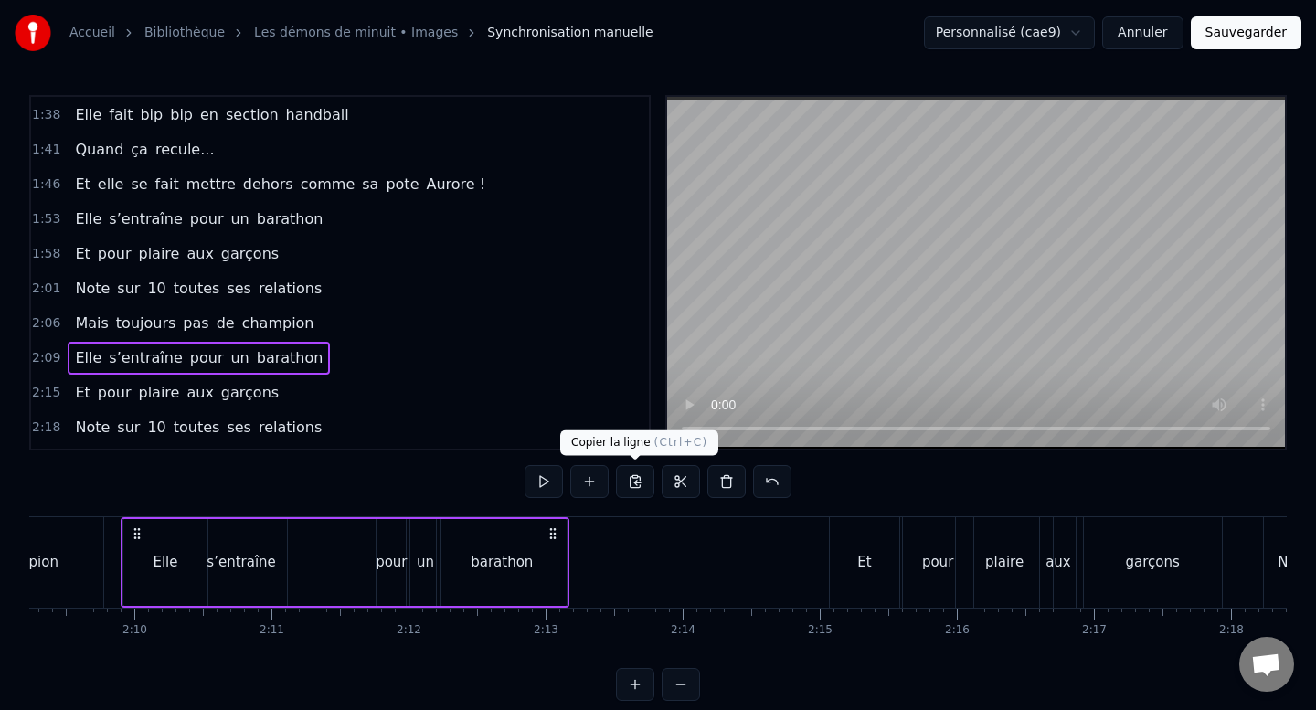 This screenshot has height=710, width=1316. I want to click on span: de, so click(226, 323).